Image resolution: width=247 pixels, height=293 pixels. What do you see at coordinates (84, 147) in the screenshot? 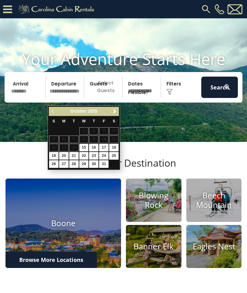
I see `a: 15` at bounding box center [84, 147].